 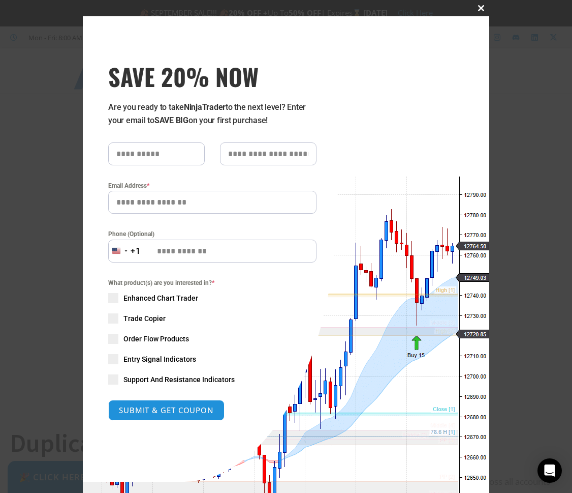 What do you see at coordinates (212, 359) in the screenshot?
I see `label: Entry Signal Indicators` at bounding box center [212, 359].